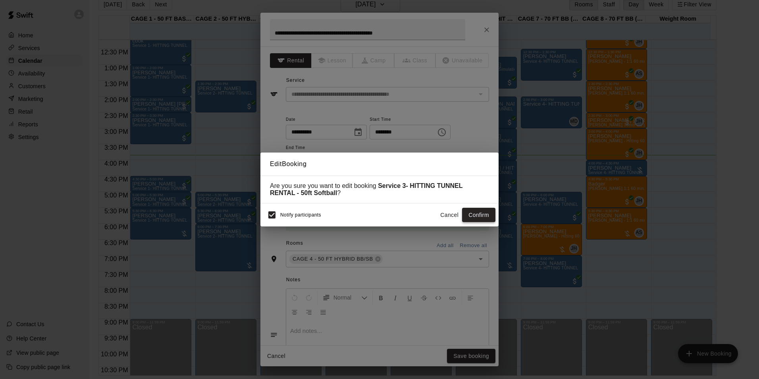 The height and width of the screenshot is (379, 759). Describe the element at coordinates (380, 164) in the screenshot. I see `h2: Edit Booking` at that location.